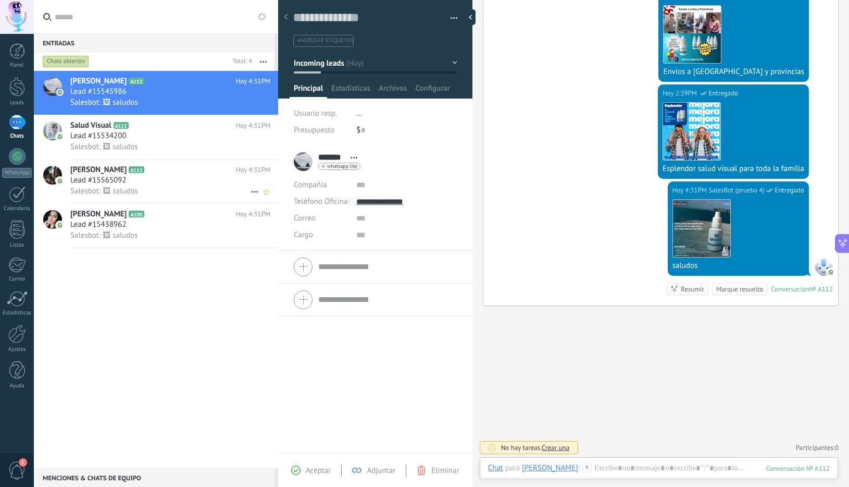 This screenshot has width=849, height=487. I want to click on span: Crear una, so click(555, 447).